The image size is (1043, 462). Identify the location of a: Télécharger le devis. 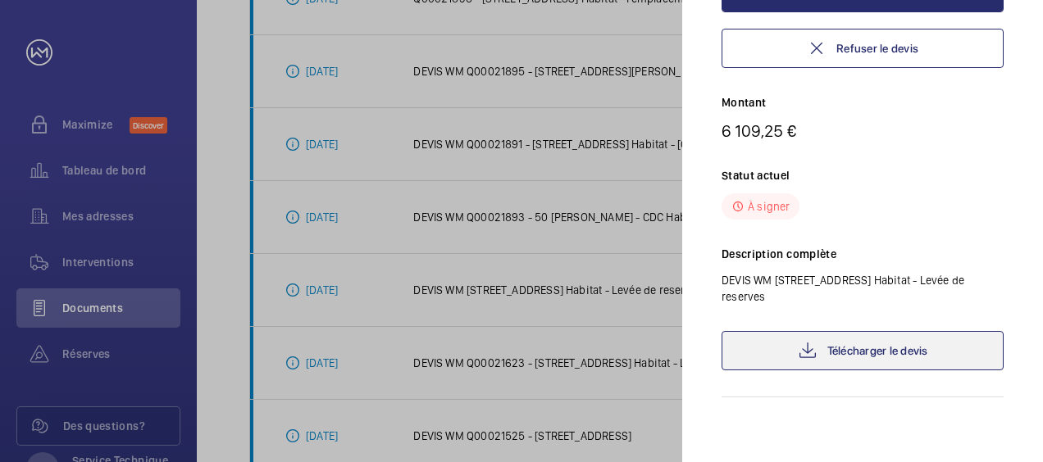
(863, 351).